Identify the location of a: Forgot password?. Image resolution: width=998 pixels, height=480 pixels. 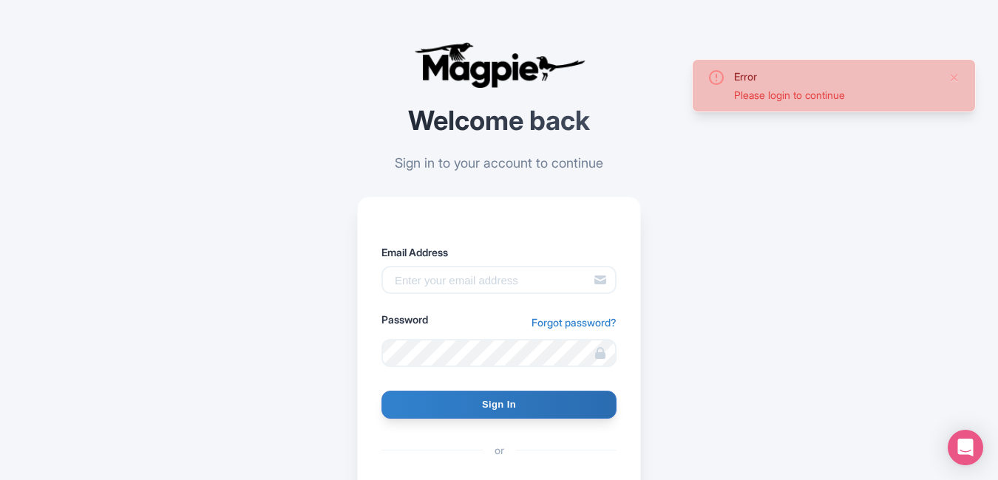
(574, 322).